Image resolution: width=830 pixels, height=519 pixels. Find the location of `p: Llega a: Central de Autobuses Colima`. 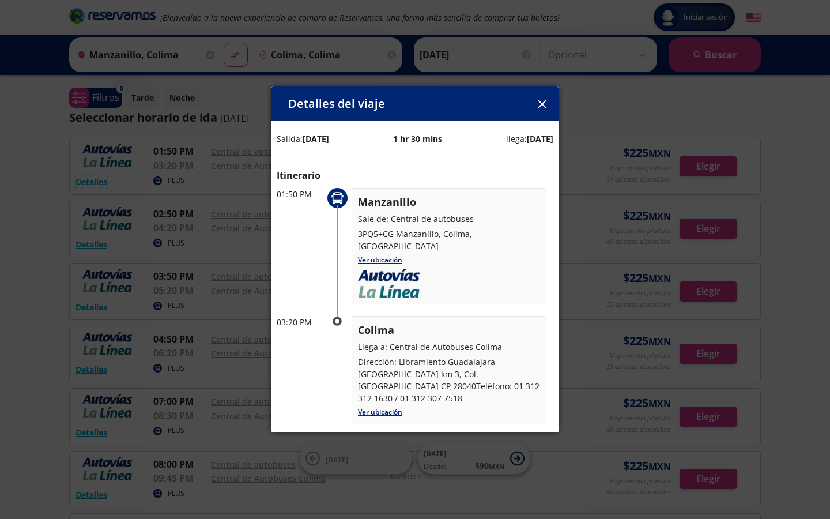

p: Llega a: Central de Autobuses Colima is located at coordinates (449, 347).